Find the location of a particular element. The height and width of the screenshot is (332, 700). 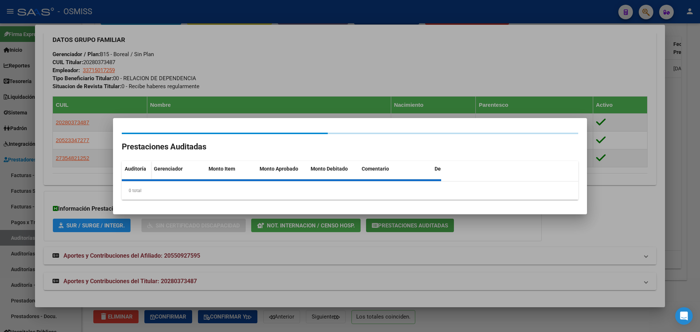

span: Comentario is located at coordinates (375, 169).